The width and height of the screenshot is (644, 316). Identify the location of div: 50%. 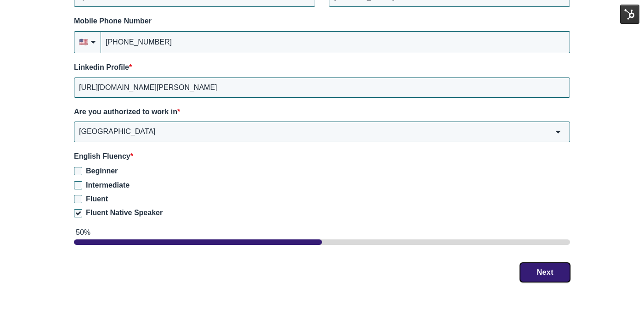
(323, 233).